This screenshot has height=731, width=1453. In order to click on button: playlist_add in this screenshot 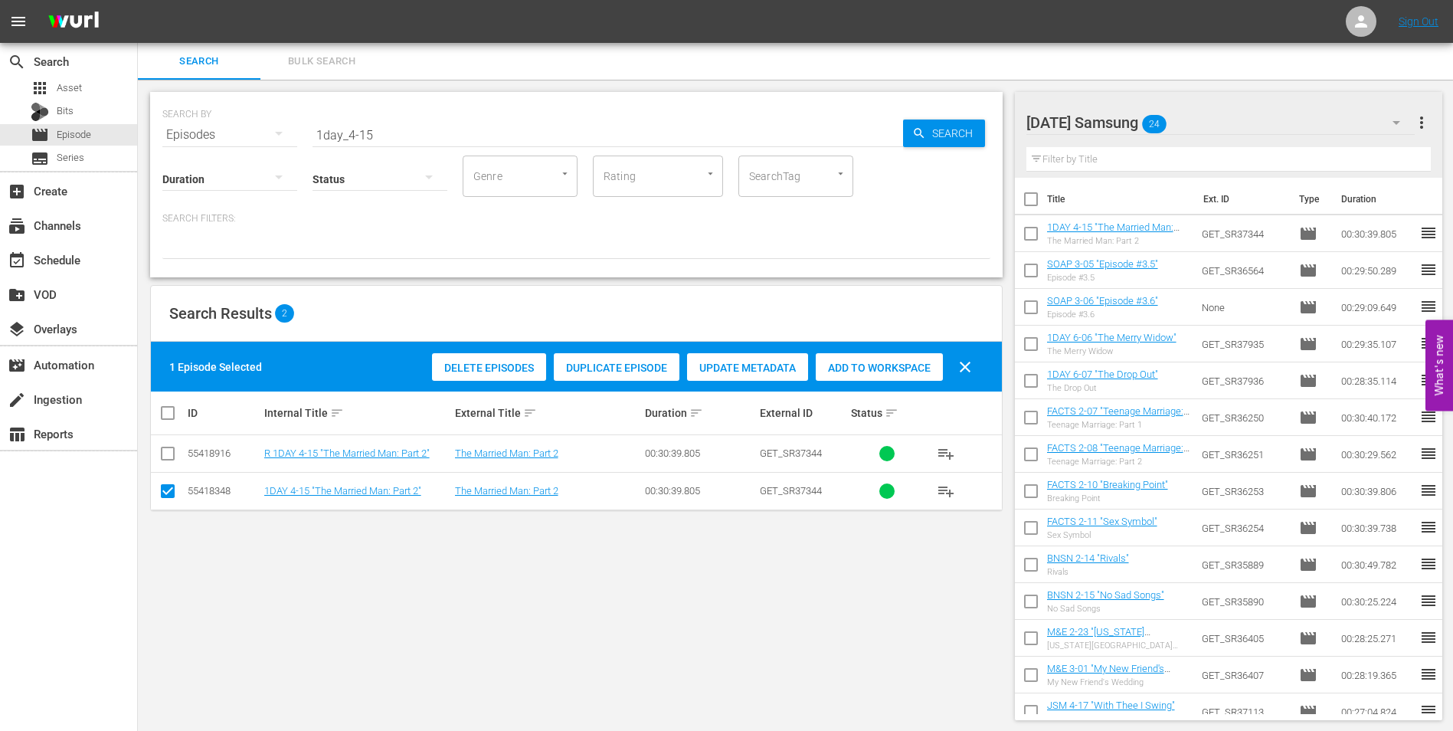, I will do `click(946, 453)`.